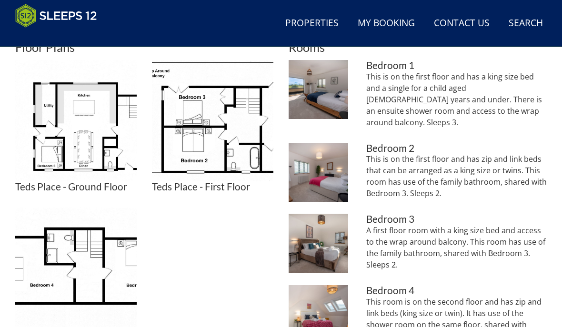 This screenshot has width=562, height=327. Describe the element at coordinates (318, 172) in the screenshot. I see `img: Bedroom 2` at that location.